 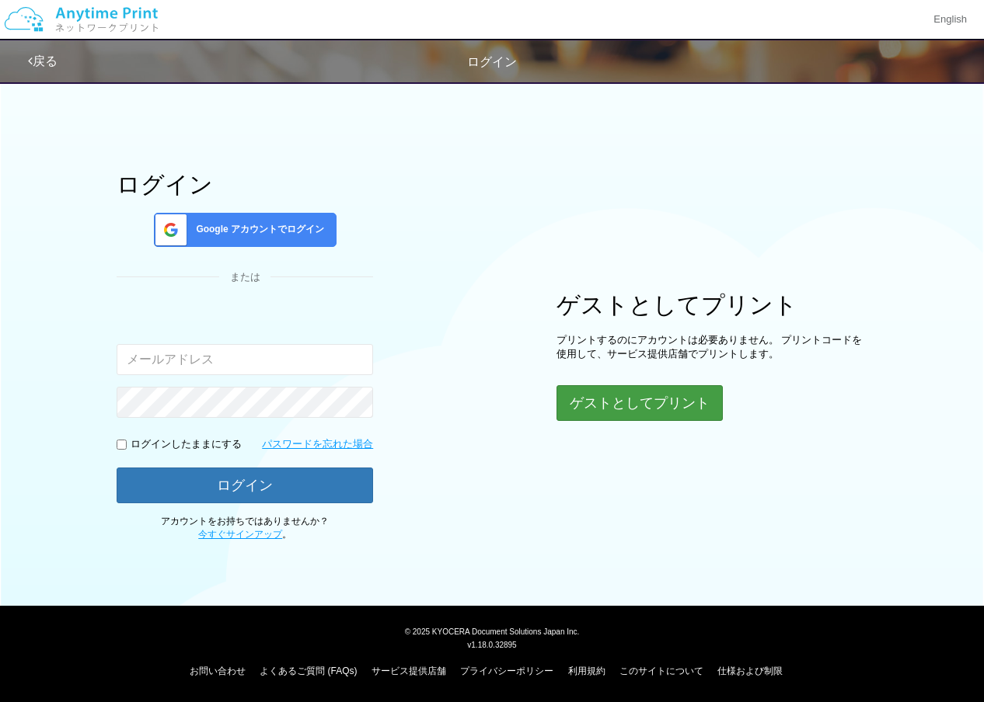 What do you see at coordinates (661, 671) in the screenshot?
I see `a: このサイトについて` at bounding box center [661, 671].